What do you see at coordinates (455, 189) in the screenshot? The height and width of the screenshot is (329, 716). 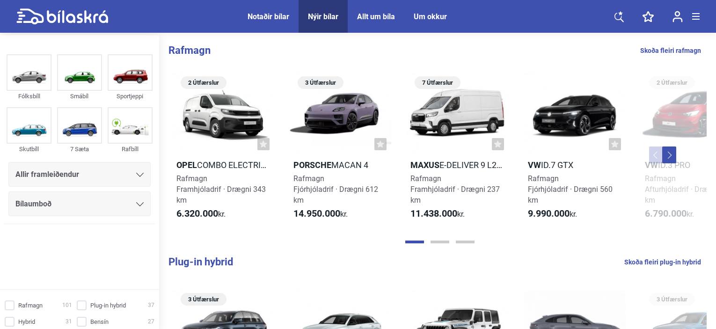 I see `span: Rafmagn Framhjóladrif · Drægni 237 km` at bounding box center [455, 189].